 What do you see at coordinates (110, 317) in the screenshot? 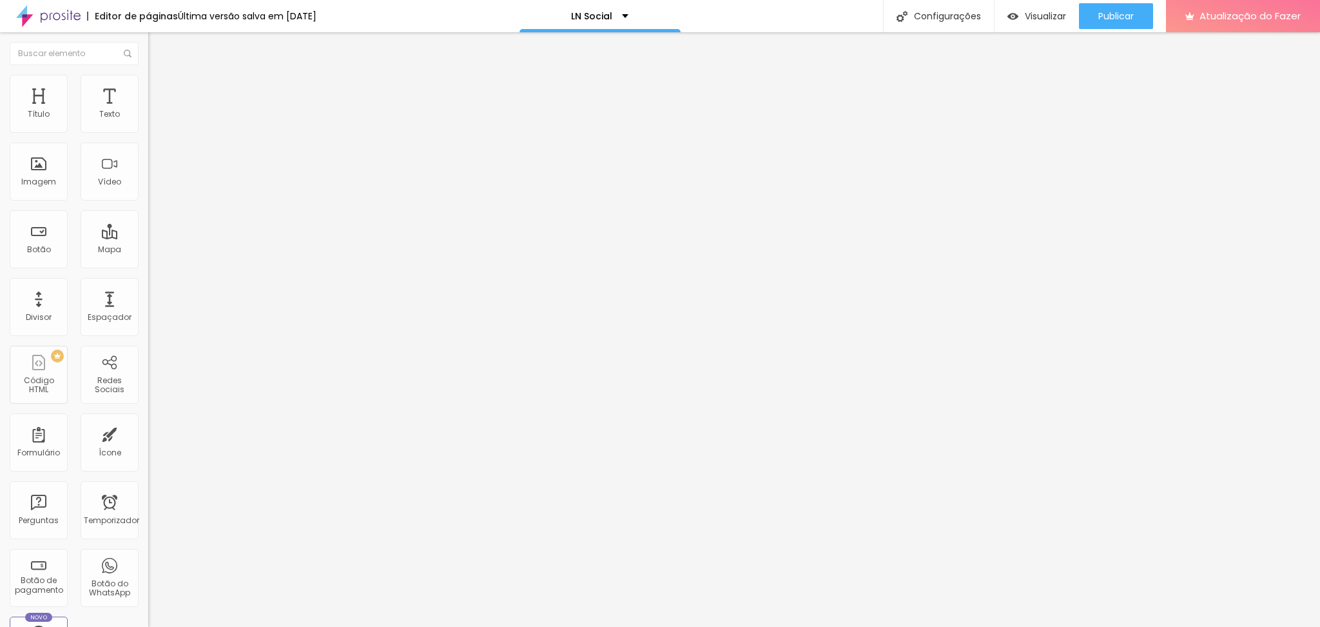
I see `font: Espaçador` at bounding box center [110, 317].